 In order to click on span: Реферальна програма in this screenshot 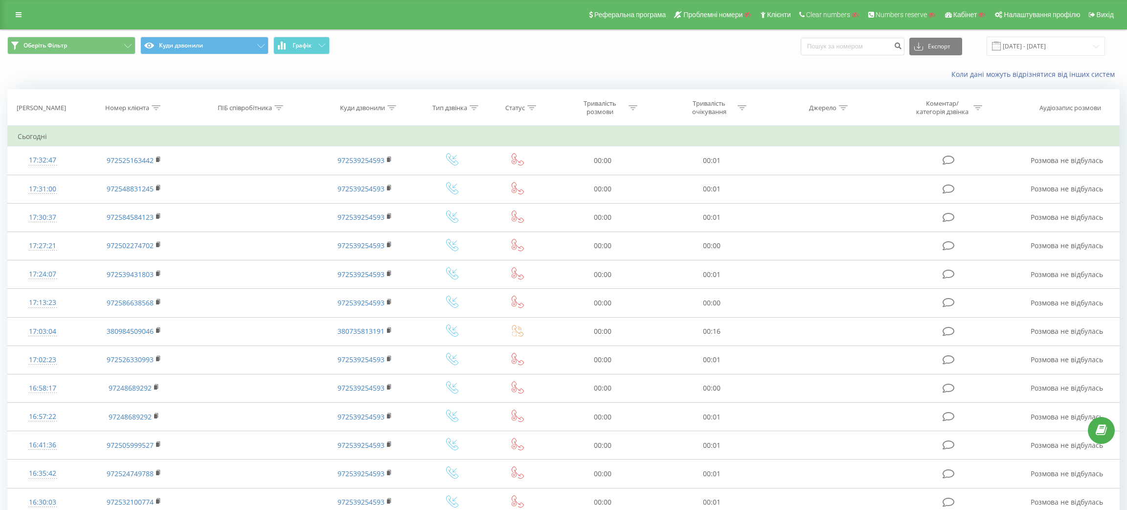, I will do `click(630, 15)`.